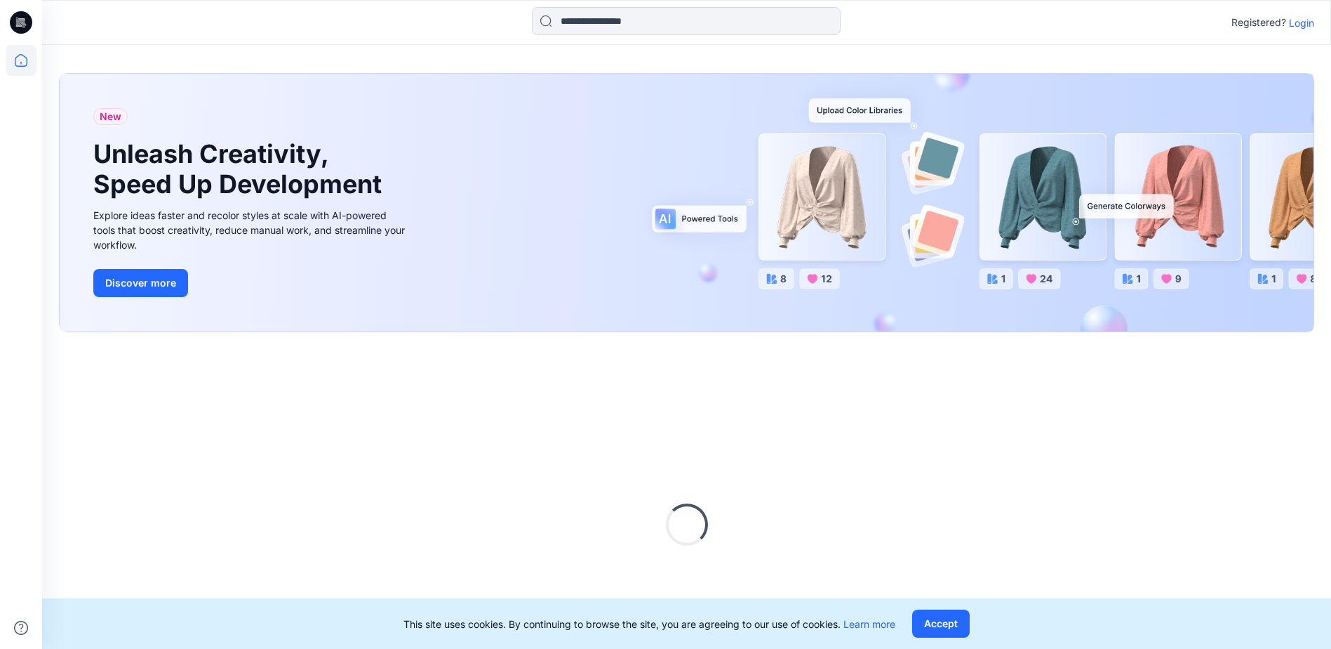  I want to click on a: Learn more, so click(870, 623).